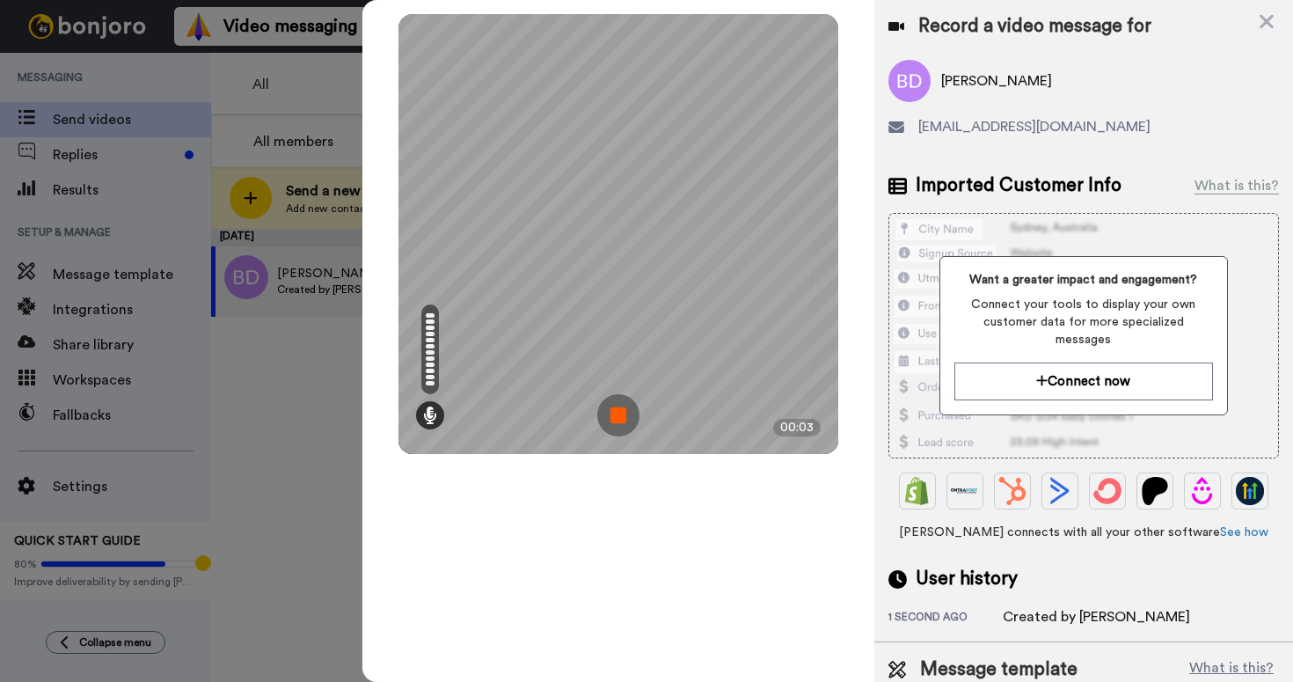  What do you see at coordinates (1083, 280) in the screenshot?
I see `span: Want a greater impact and engagement?` at bounding box center [1083, 280].